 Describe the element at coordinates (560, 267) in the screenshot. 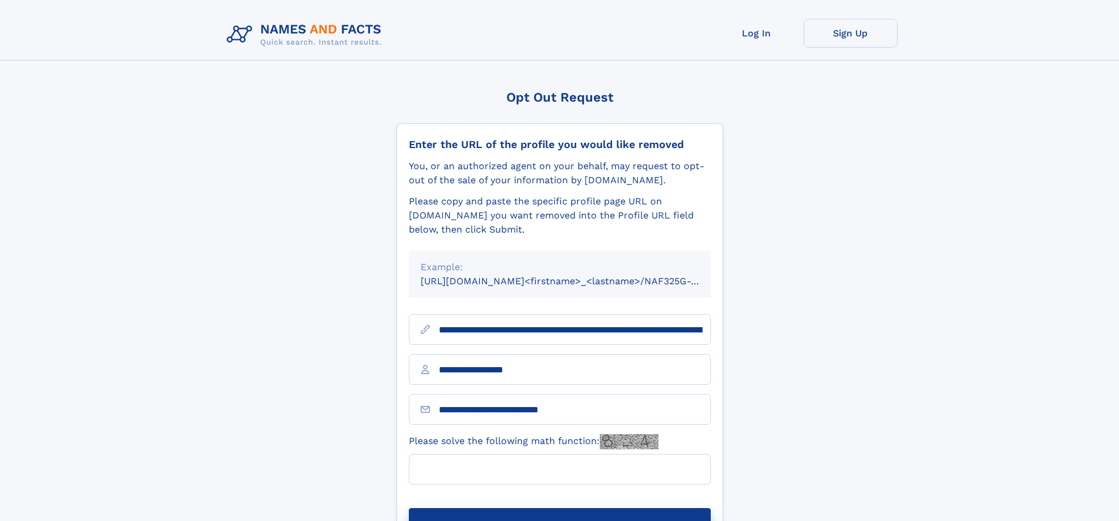

I see `div: Example:` at that location.